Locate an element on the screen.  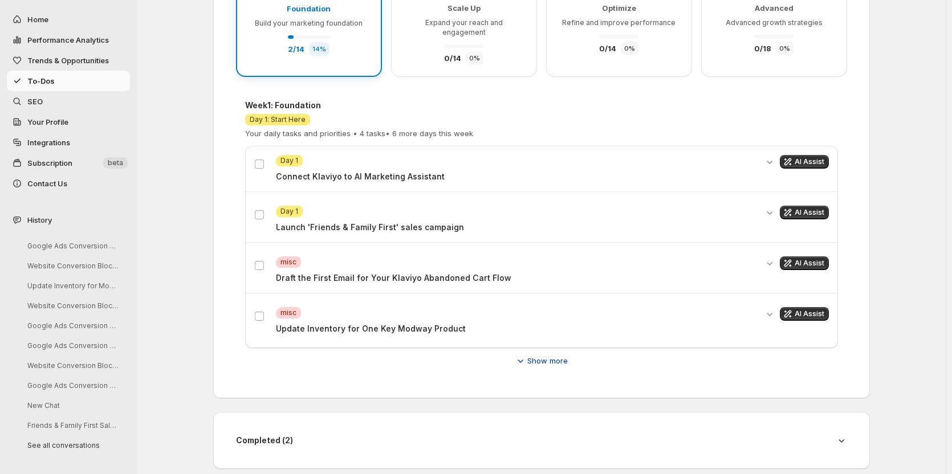
span: Foundation is located at coordinates (308, 9).